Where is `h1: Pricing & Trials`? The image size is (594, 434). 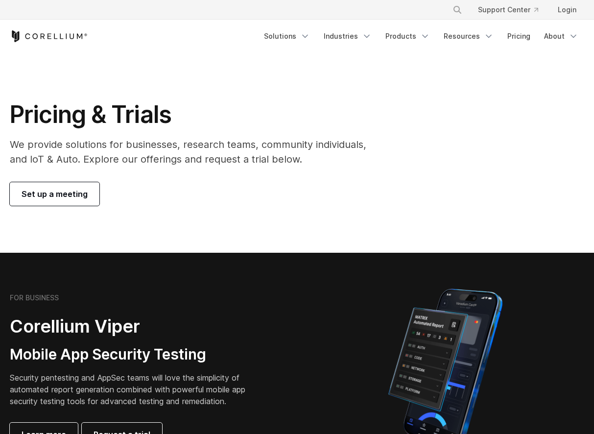 h1: Pricing & Trials is located at coordinates (198, 115).